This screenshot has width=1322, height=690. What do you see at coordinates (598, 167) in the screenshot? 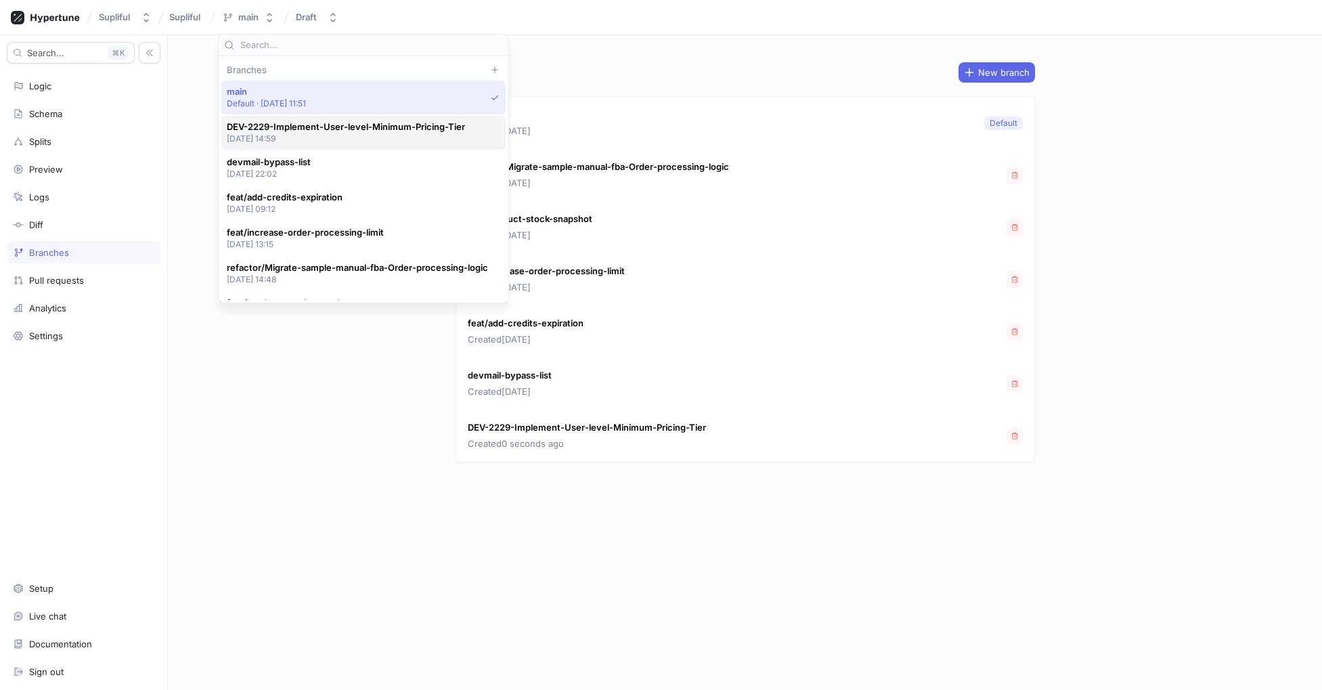
I see `p: refactor/Migrate-sample-manual-fba-Order-processing-logic` at bounding box center [598, 167].